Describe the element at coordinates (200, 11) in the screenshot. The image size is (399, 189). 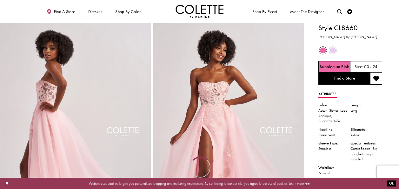
I see `img: Colette by Daphne` at that location.